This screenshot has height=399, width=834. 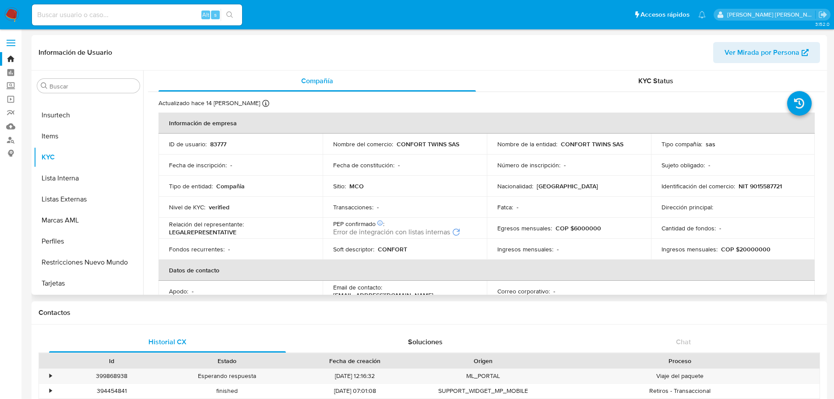 I want to click on p: sas, so click(x=710, y=144).